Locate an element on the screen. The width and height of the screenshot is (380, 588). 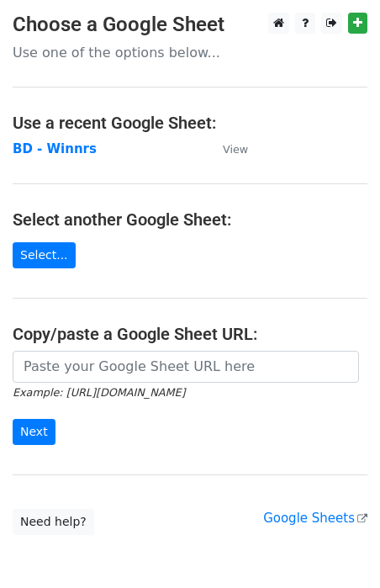
h4: Select another Google Sheet: is located at coordinates (190, 220).